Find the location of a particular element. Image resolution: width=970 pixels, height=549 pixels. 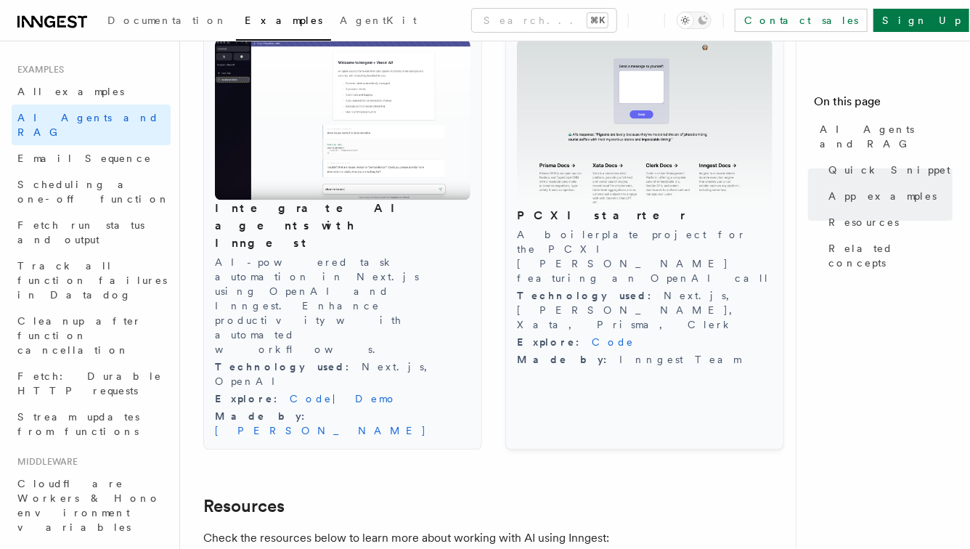

a: Email Sequence is located at coordinates (91, 158).